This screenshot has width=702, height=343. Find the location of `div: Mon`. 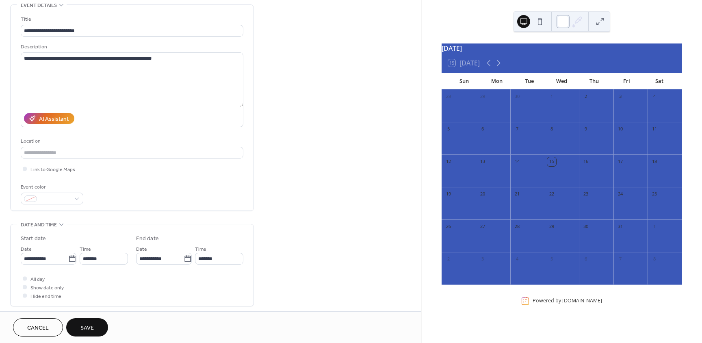

div: Mon is located at coordinates (497, 81).